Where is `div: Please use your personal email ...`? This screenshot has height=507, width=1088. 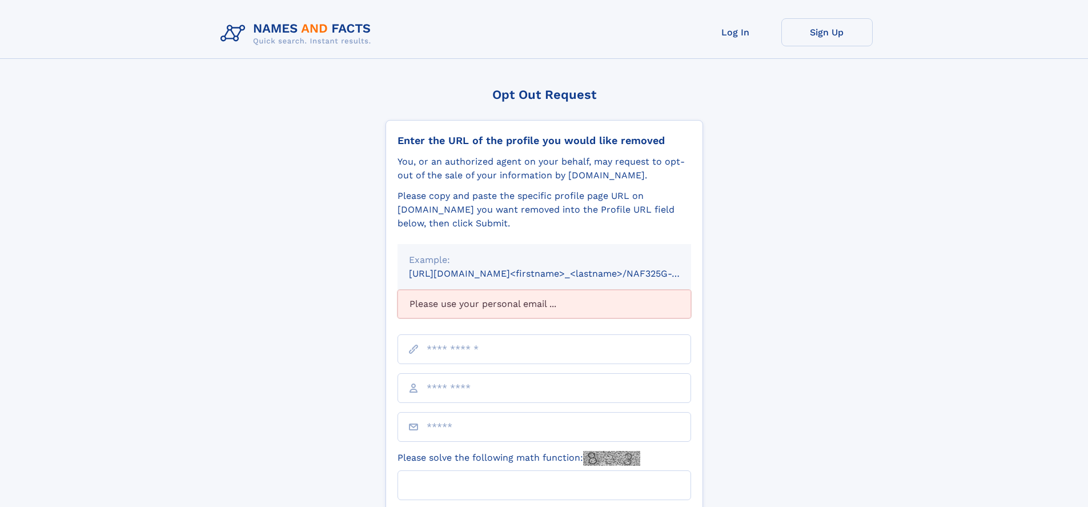 div: Please use your personal email ... is located at coordinates (545, 304).